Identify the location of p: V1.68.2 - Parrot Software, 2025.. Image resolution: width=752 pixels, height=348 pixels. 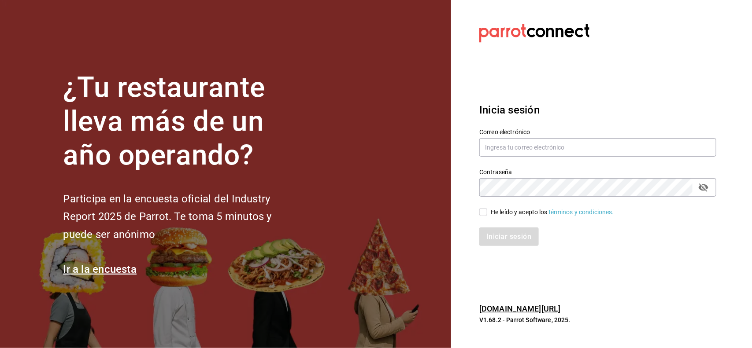
(598, 320).